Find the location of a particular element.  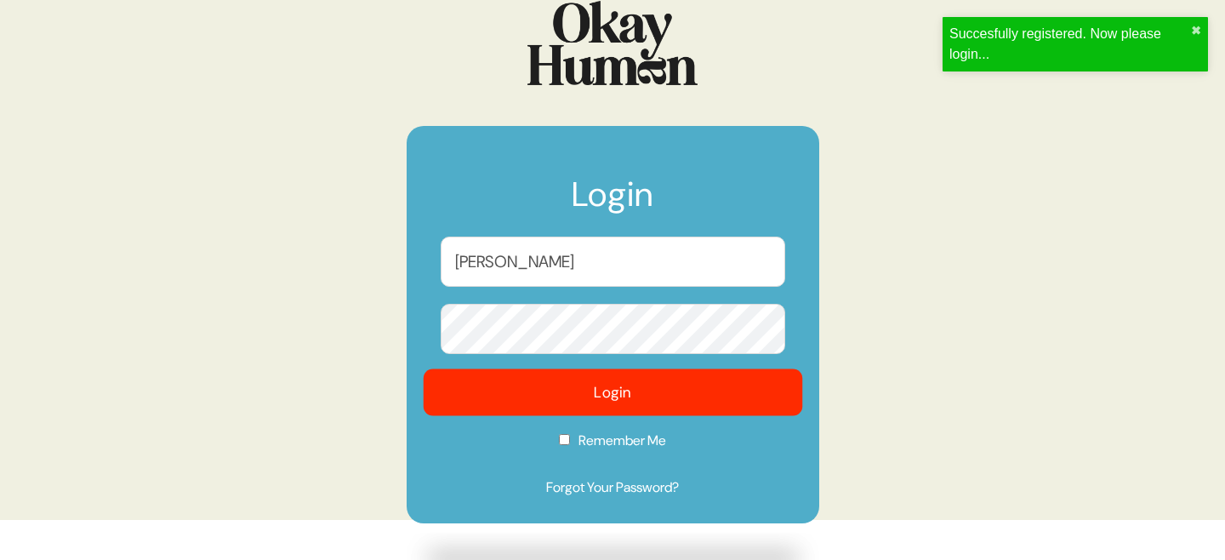

img: Logo is located at coordinates (612, 43).